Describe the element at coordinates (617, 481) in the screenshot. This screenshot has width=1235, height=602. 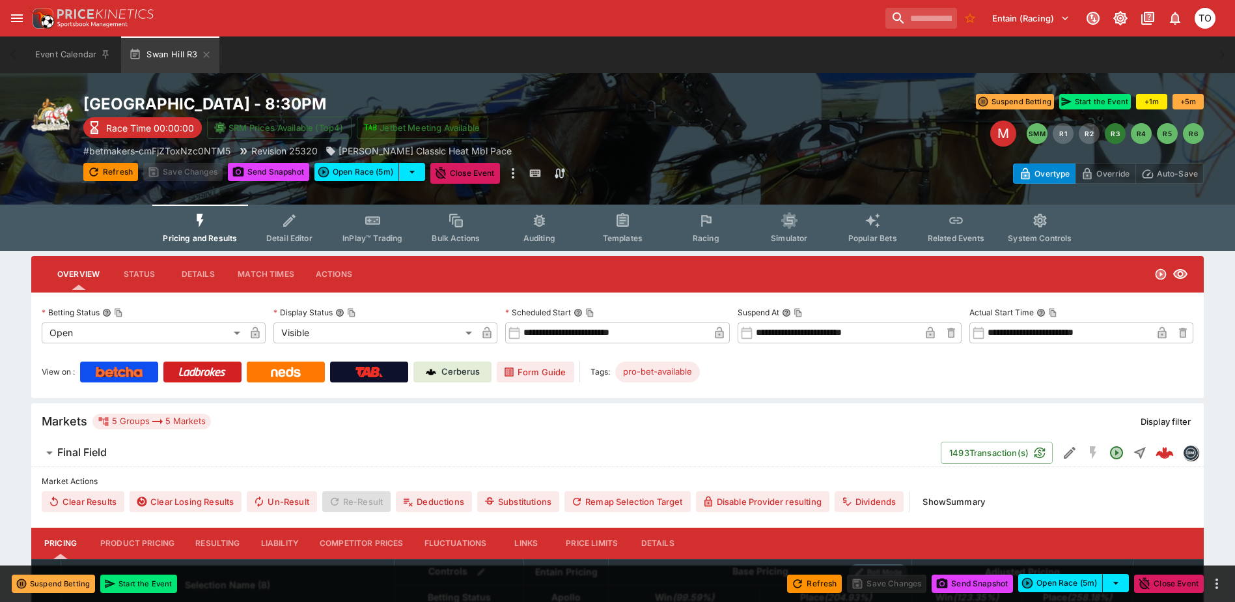
I see `label: Market Actions` at that location.